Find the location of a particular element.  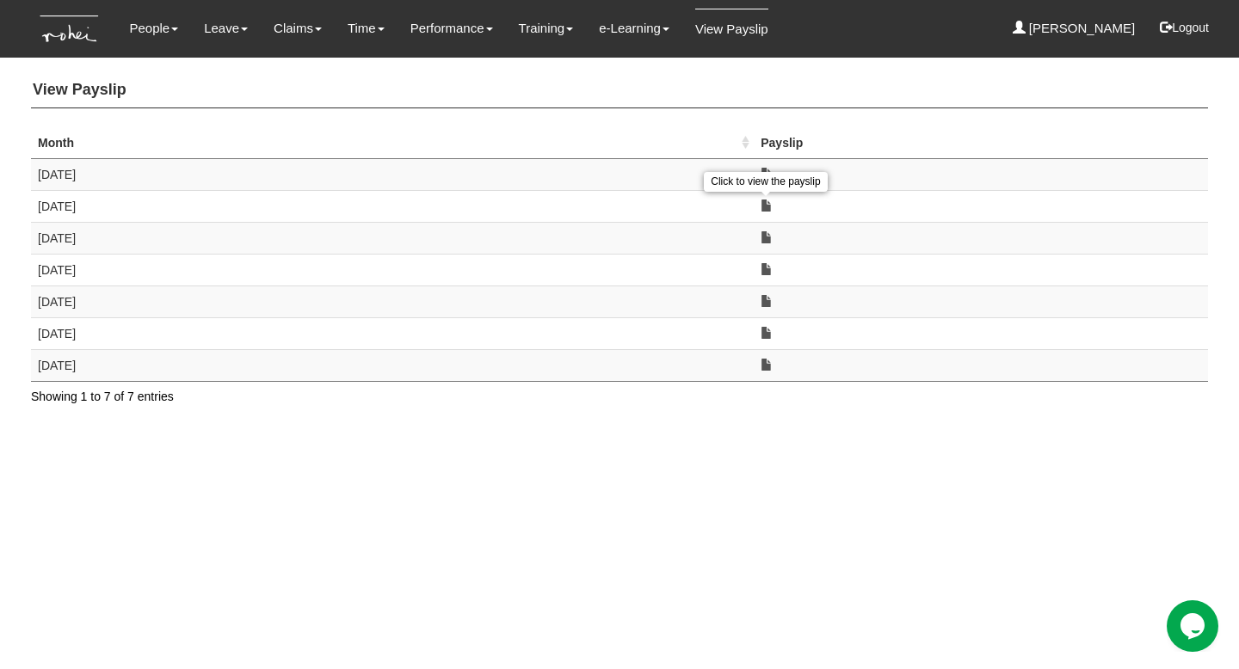

th: Payslip is located at coordinates (981, 143).